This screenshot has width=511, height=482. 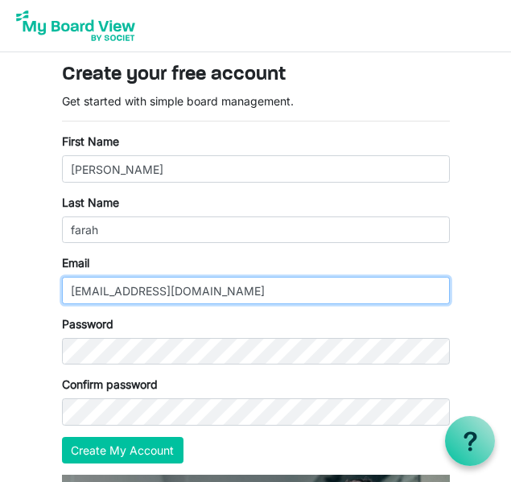 What do you see at coordinates (76, 26) in the screenshot?
I see `img: My Board View Logo` at bounding box center [76, 26].